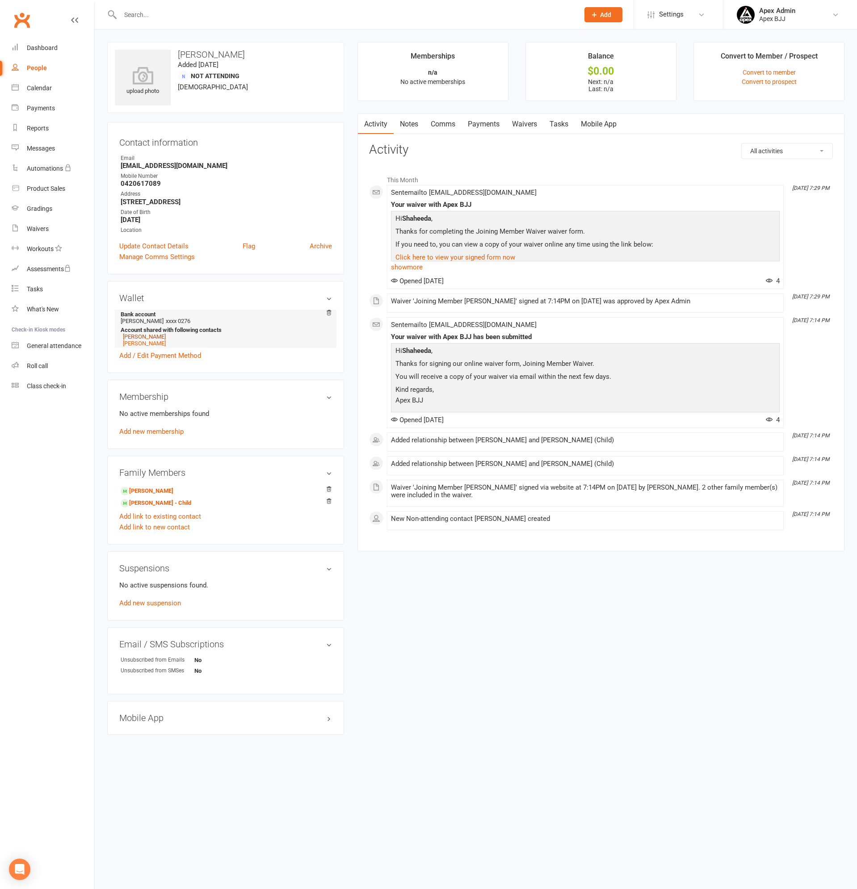 The width and height of the screenshot is (857, 889). What do you see at coordinates (585, 352) in the screenshot?
I see `p: Hi ,` at bounding box center [585, 352].